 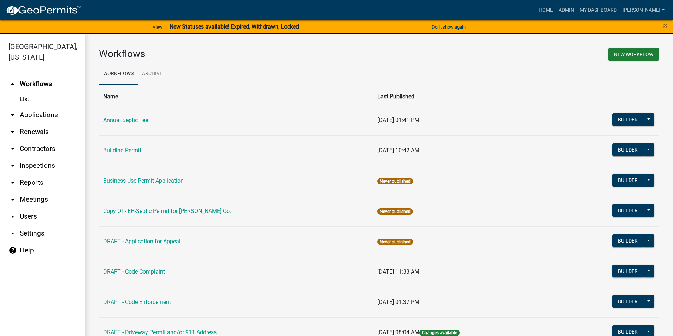 What do you see at coordinates (152, 74) in the screenshot?
I see `a: Archive` at bounding box center [152, 74].